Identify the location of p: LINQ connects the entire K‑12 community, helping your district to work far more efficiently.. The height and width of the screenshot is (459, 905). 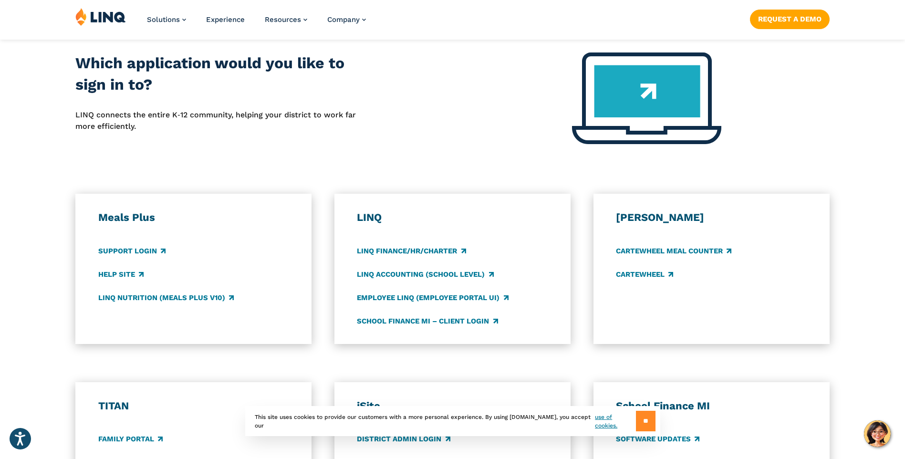
(226, 121).